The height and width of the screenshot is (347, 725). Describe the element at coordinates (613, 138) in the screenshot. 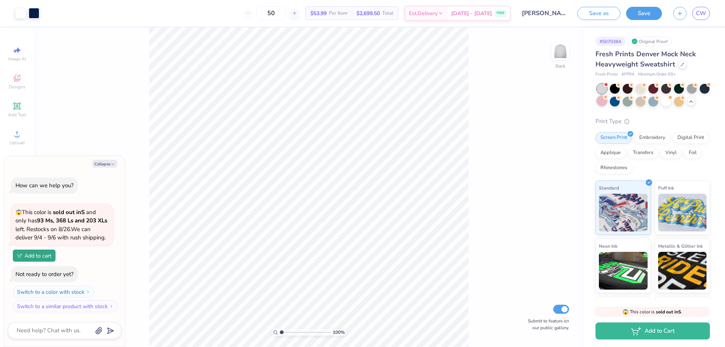

I see `div: Screen Print` at that location.